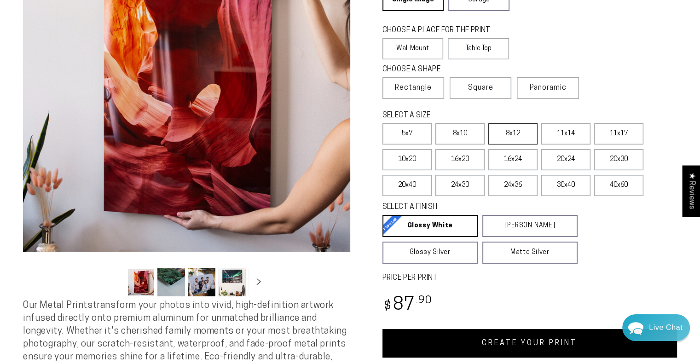 This screenshot has height=364, width=700. I want to click on legend: CHOOSE A PLACE FOR THE PRINT, so click(441, 30).